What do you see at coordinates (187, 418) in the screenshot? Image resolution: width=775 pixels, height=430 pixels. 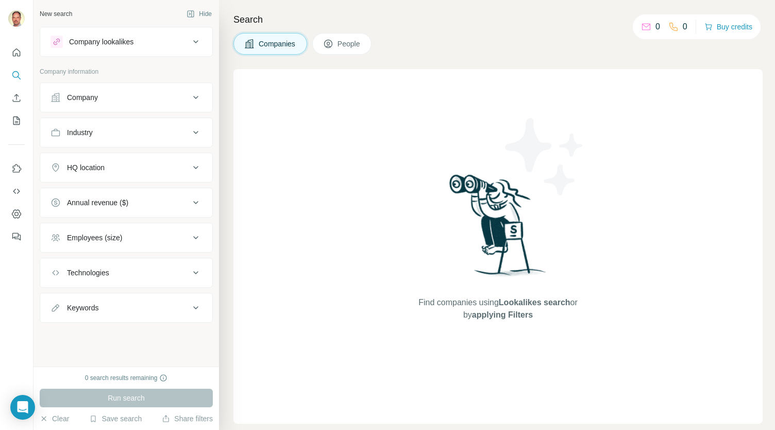 I see `button: Share filters` at bounding box center [187, 418].